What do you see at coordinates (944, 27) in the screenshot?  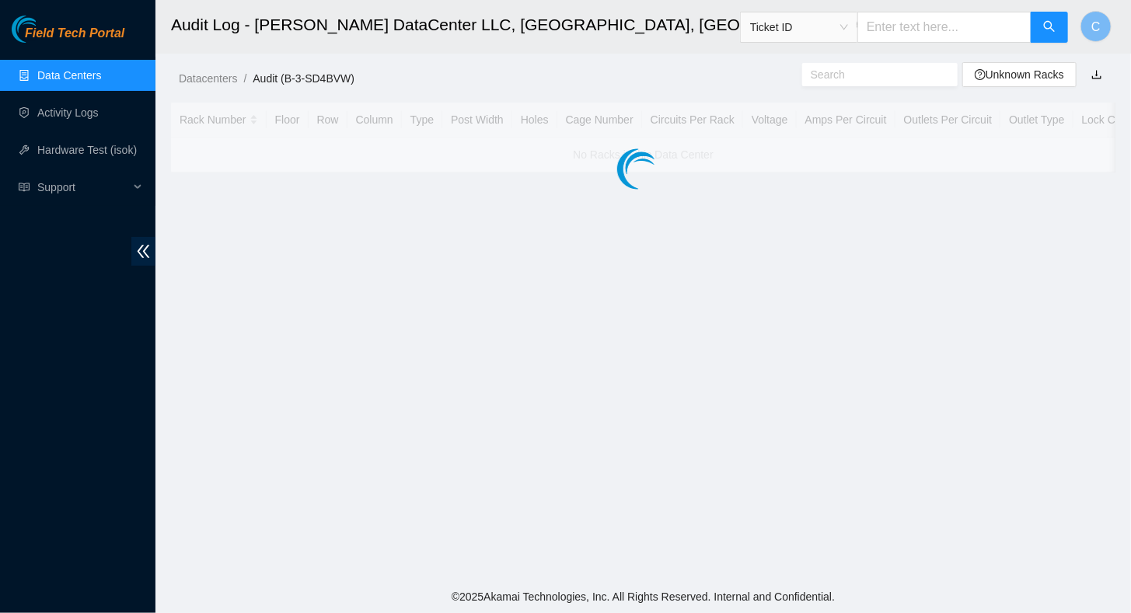 I see `input: Enter text here...` at bounding box center [944, 27].